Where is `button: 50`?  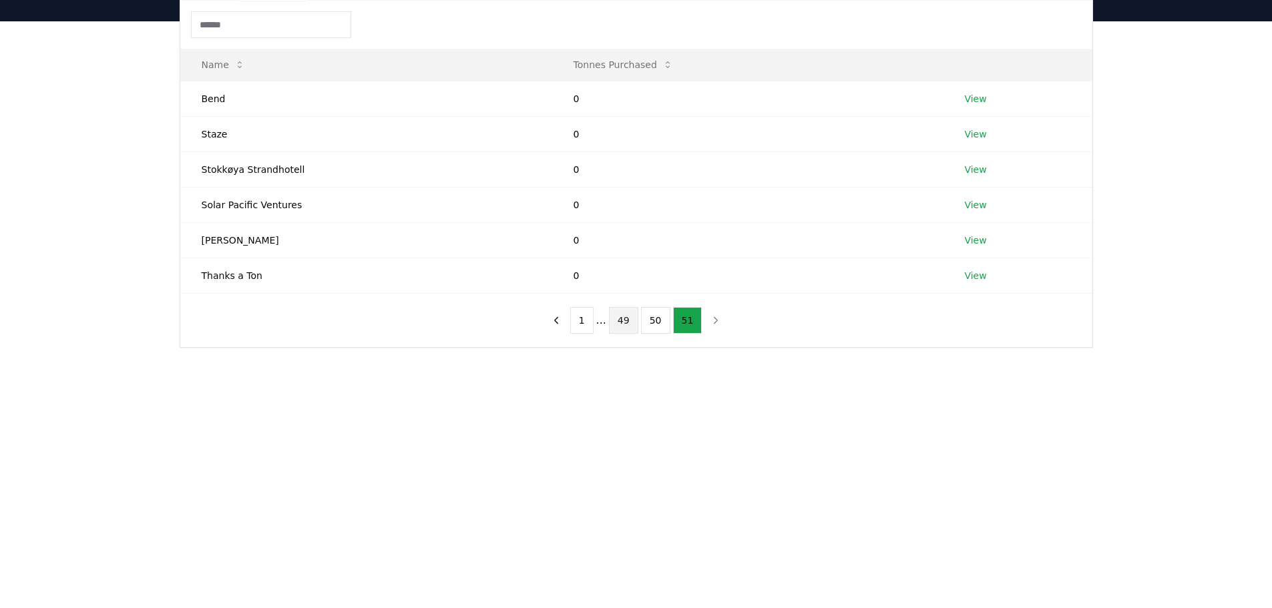
button: 50 is located at coordinates (656, 320).